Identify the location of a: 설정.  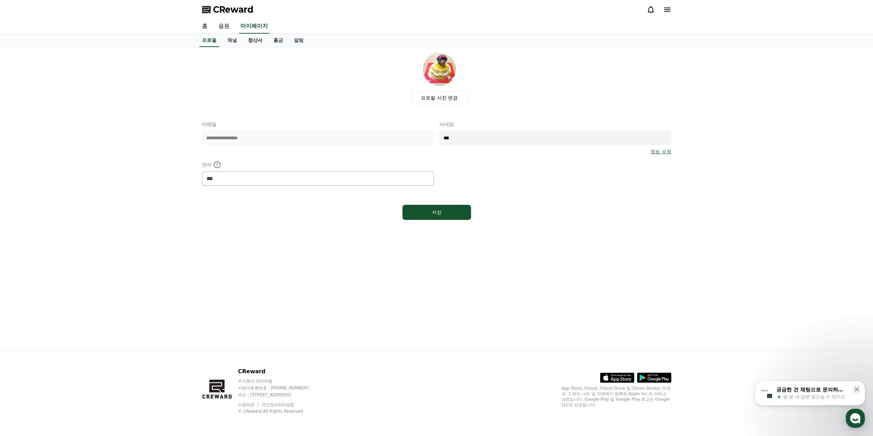
(110, 226).